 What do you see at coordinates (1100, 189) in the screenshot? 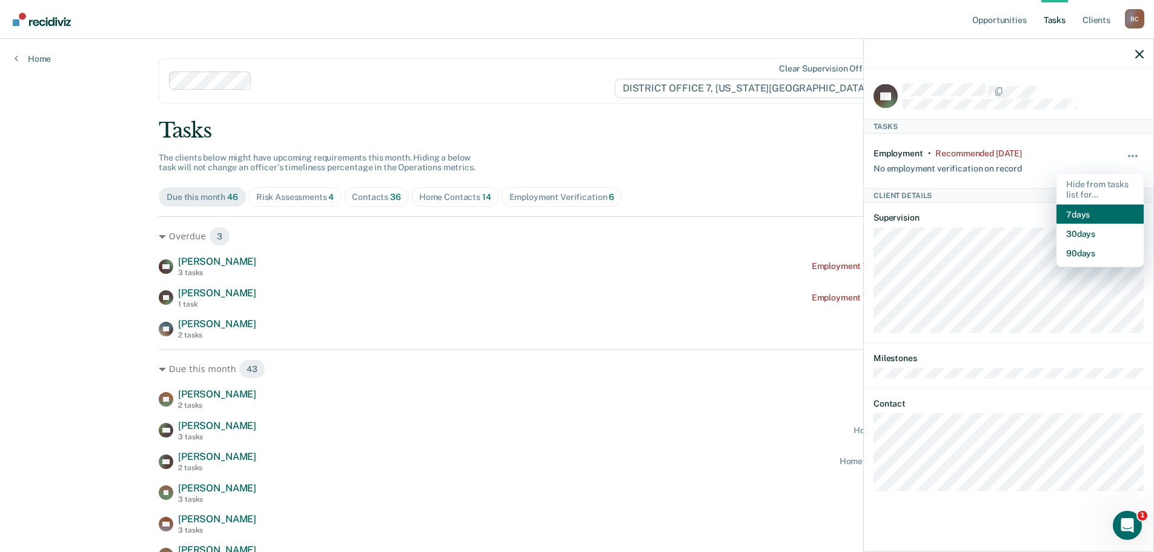
I see `div: Hide from tasks list for...` at bounding box center [1100, 189].